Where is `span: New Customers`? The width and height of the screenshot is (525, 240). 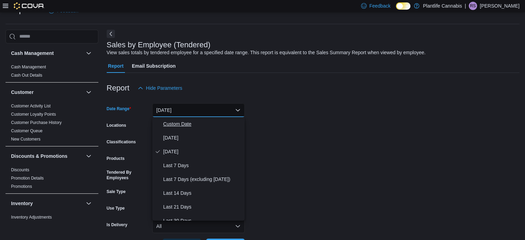 span: New Customers is located at coordinates (26, 139).